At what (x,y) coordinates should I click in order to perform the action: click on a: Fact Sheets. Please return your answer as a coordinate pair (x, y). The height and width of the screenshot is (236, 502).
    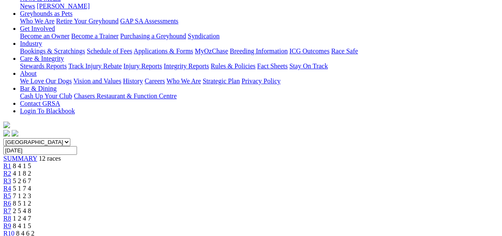
    Looking at the image, I should click on (272, 66).